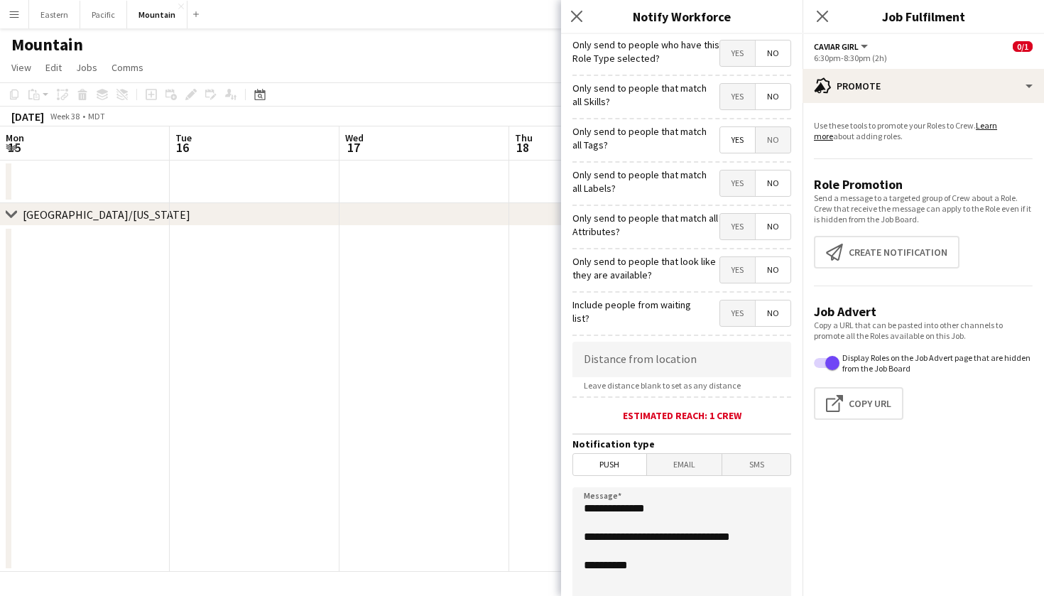  What do you see at coordinates (53, 67) in the screenshot?
I see `span: Edit` at bounding box center [53, 67].